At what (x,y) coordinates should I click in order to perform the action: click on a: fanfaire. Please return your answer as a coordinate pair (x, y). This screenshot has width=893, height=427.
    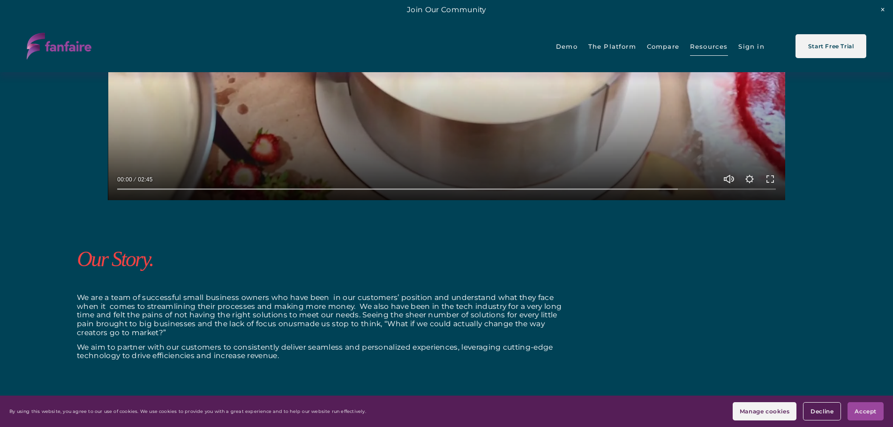
    Looking at the image, I should click on (59, 46).